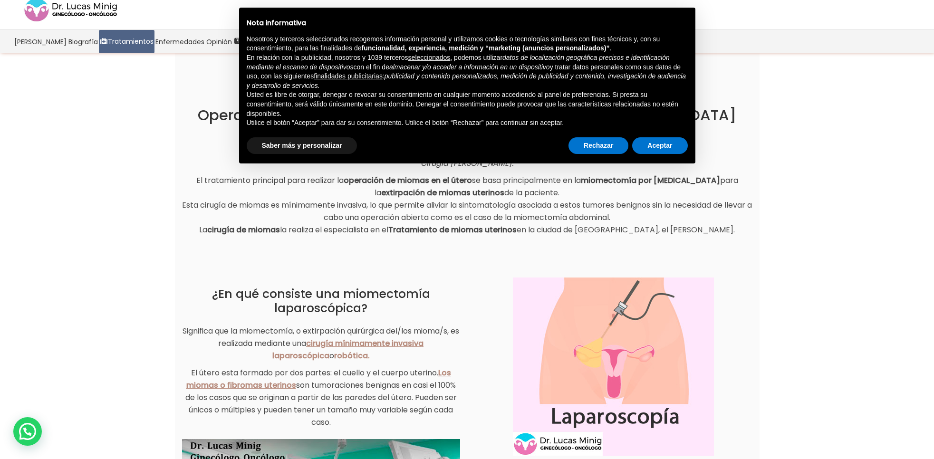 The image size is (934, 459). I want to click on p: Nosotros y terceros seleccionados recogemos información personal y utilizamos cookies o tecnologí..., so click(467, 44).